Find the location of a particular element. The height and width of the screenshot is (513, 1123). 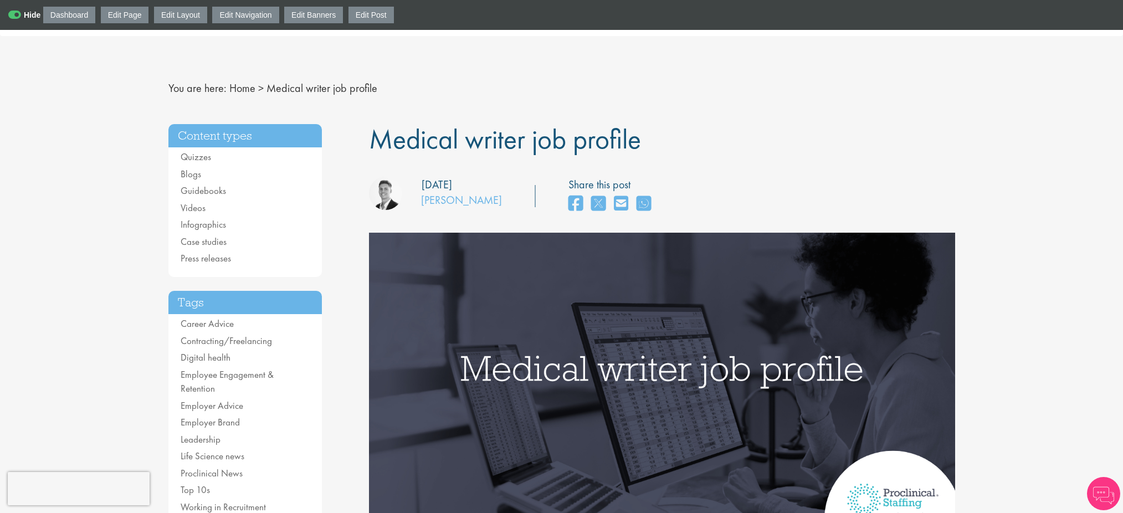

h3: Content types is located at coordinates (245, 136).